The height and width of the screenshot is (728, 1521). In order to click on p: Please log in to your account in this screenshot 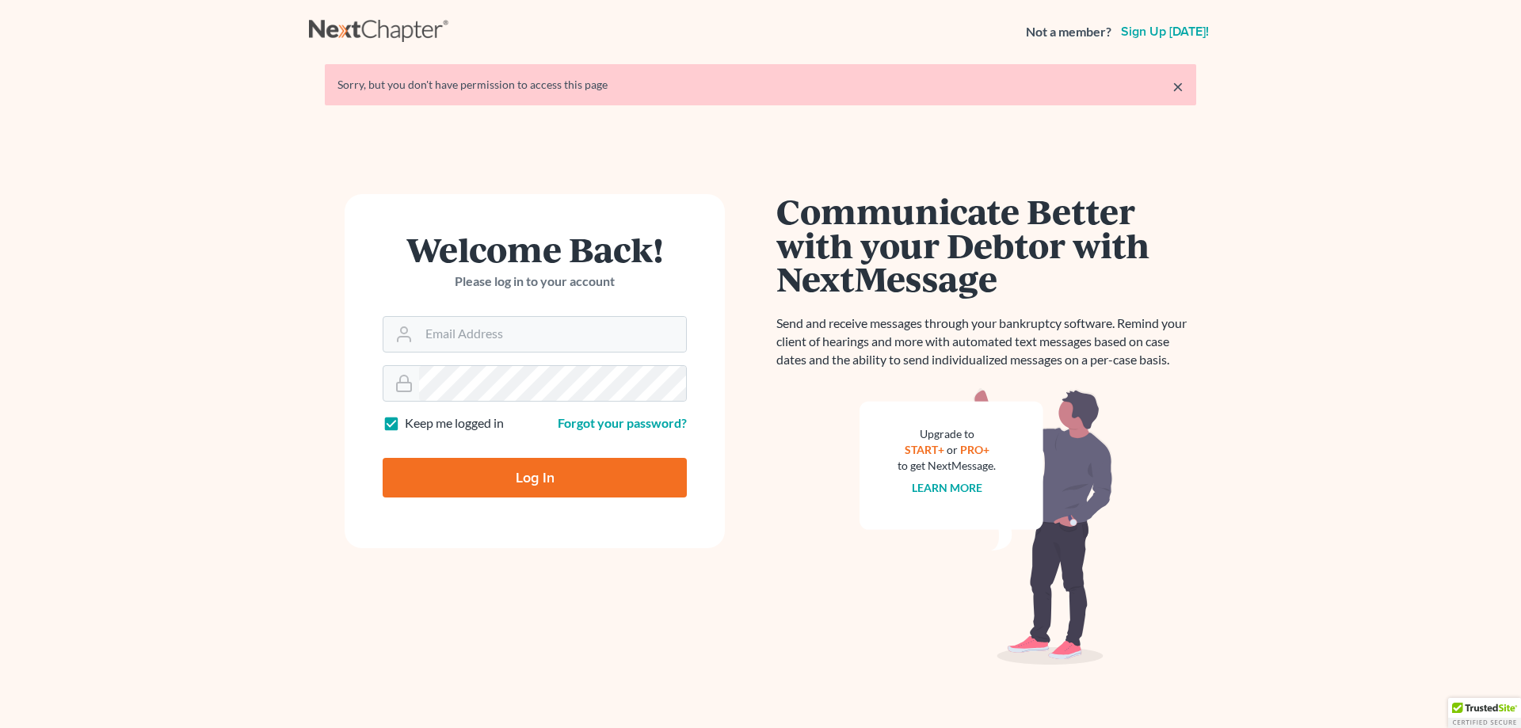, I will do `click(535, 281)`.